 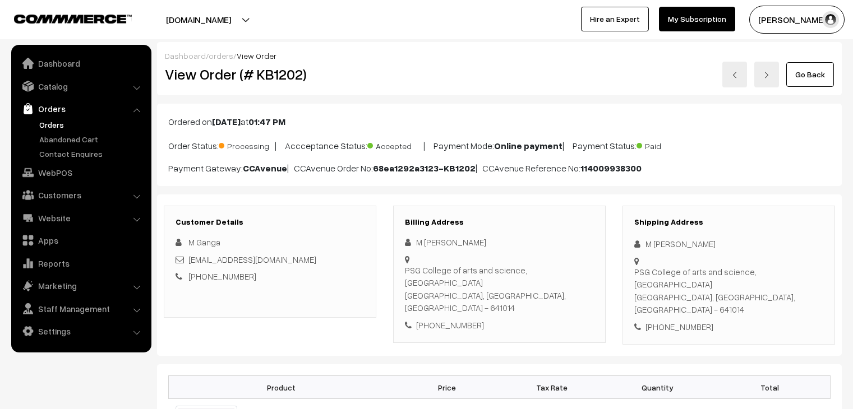 What do you see at coordinates (81, 173) in the screenshot?
I see `a: WebPOS` at bounding box center [81, 173].